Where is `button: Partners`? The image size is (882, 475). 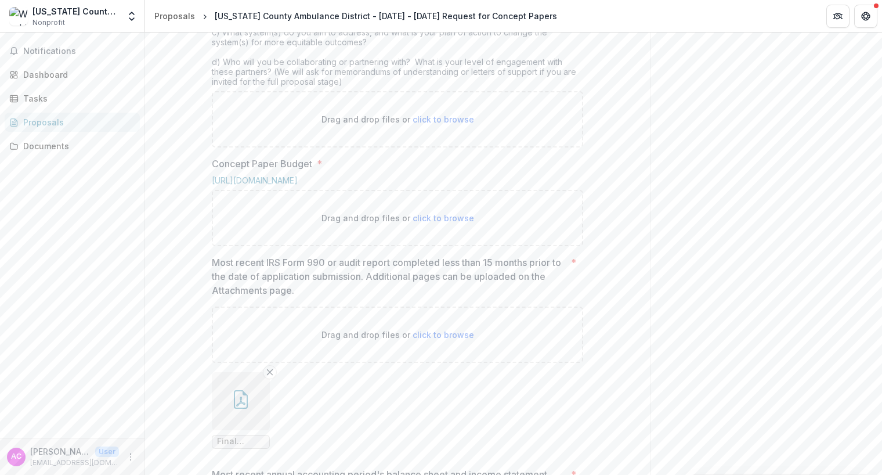
button: Partners is located at coordinates (838, 16).